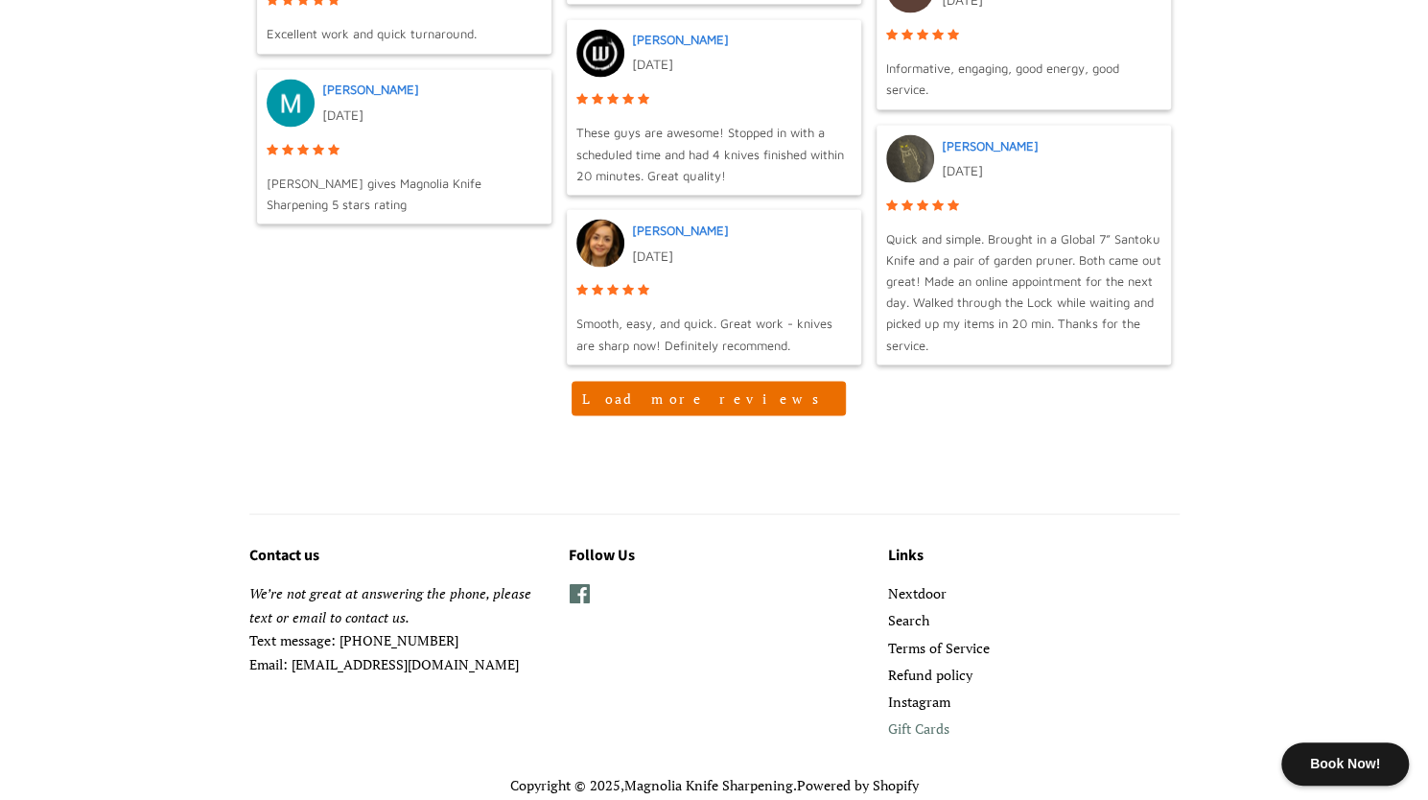 The height and width of the screenshot is (800, 1428). Describe the element at coordinates (1023, 79) in the screenshot. I see `span: Informative, engaging, good energy, good service.` at that location.